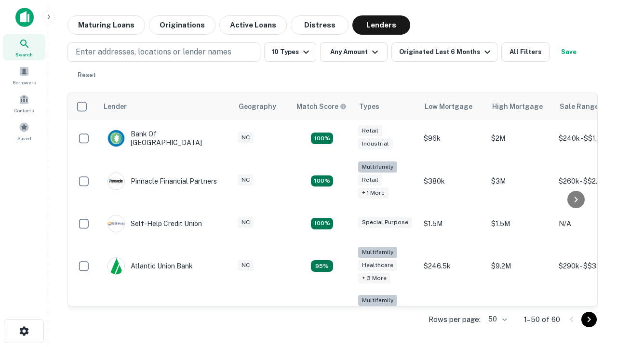 This screenshot has height=347, width=617. What do you see at coordinates (182, 25) in the screenshot?
I see `button: Originations` at bounding box center [182, 25].